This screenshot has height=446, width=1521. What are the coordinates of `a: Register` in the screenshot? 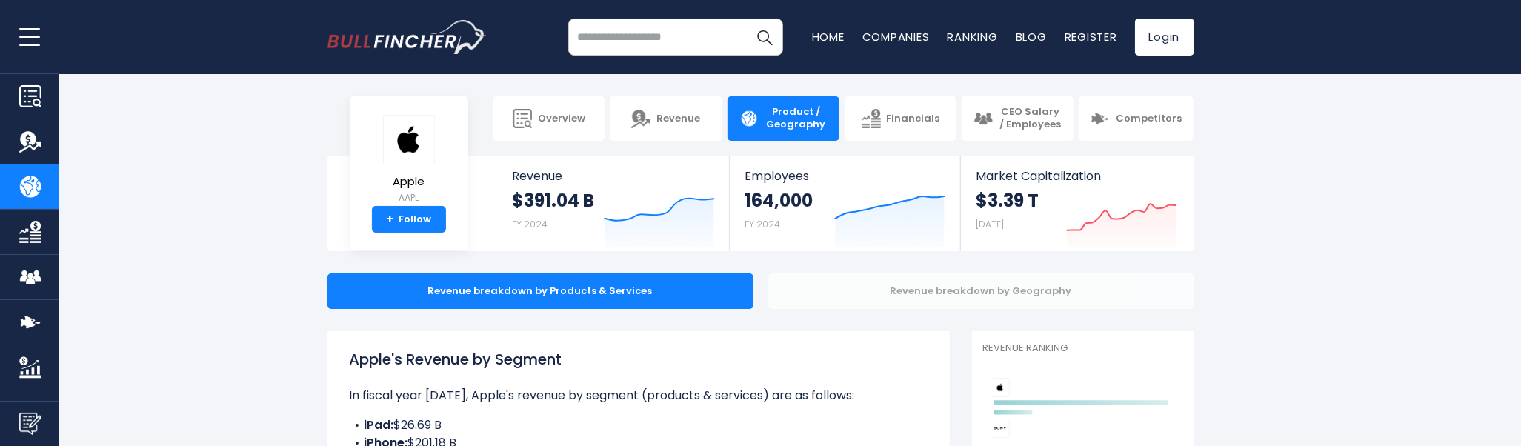 It's located at (1091, 36).